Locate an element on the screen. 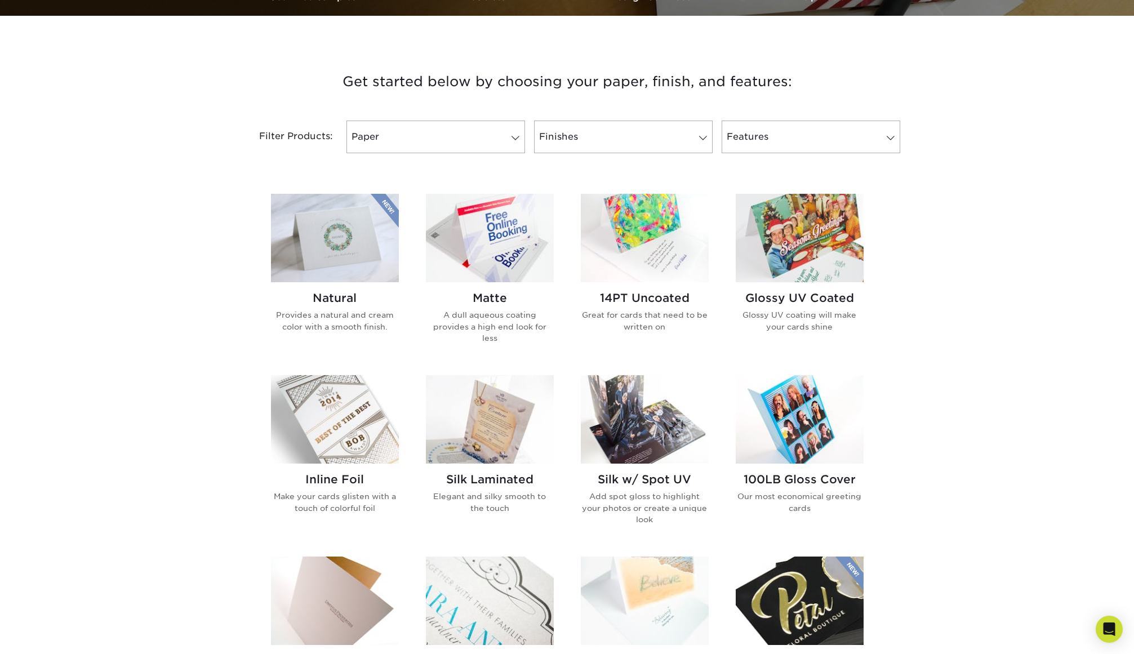 The image size is (1134, 654). h2: 14PT Uncoated is located at coordinates (645, 298).